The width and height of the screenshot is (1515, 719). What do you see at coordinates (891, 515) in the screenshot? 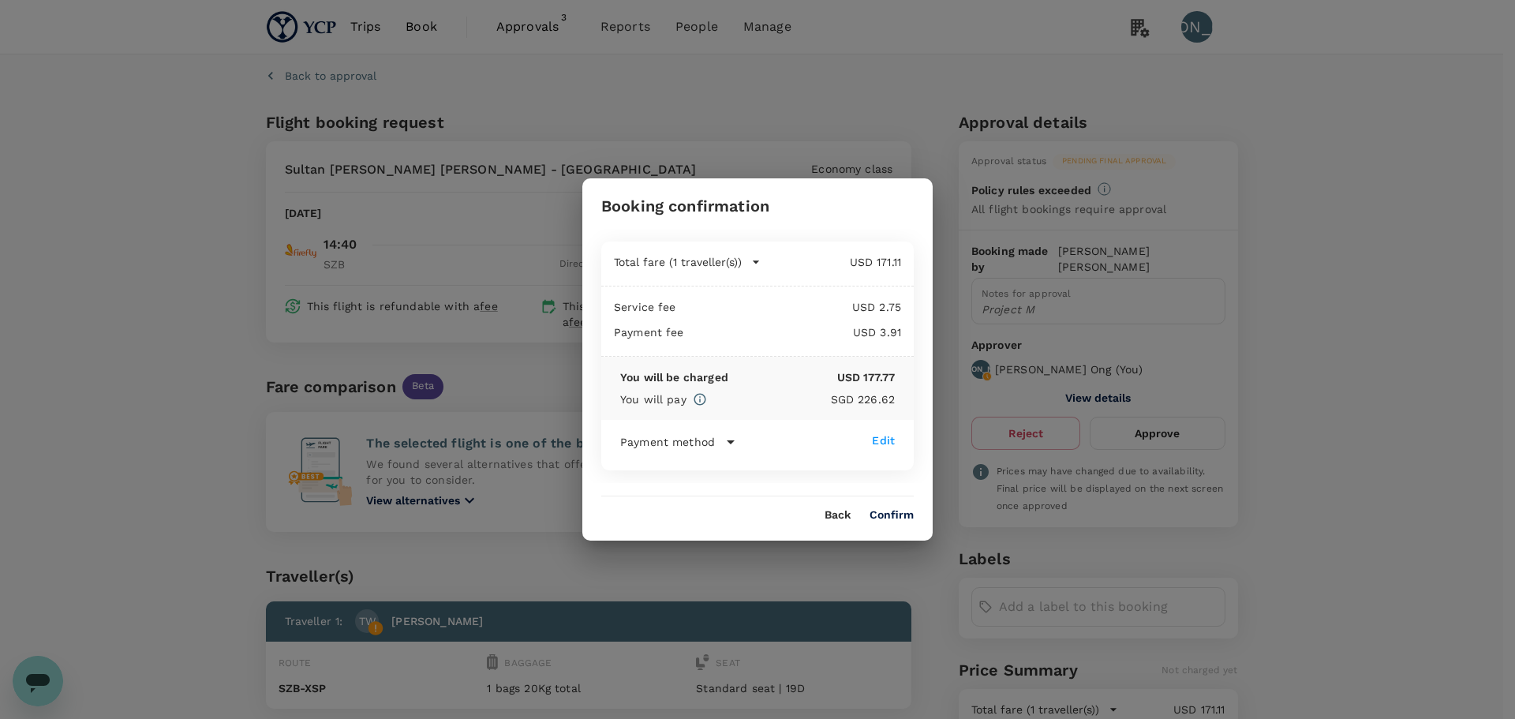
I see `button: Confirm` at bounding box center [891, 515].